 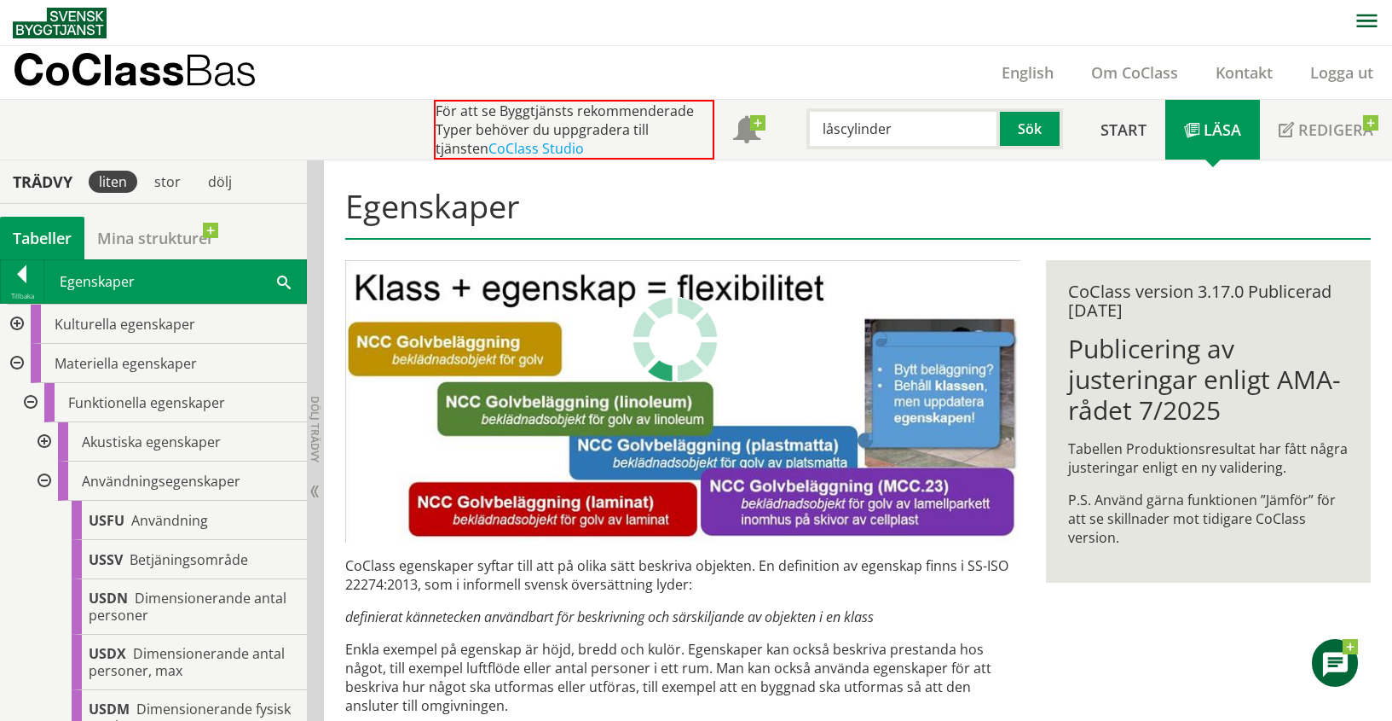 I want to click on img: Svensk Byggtjänst, so click(x=60, y=23).